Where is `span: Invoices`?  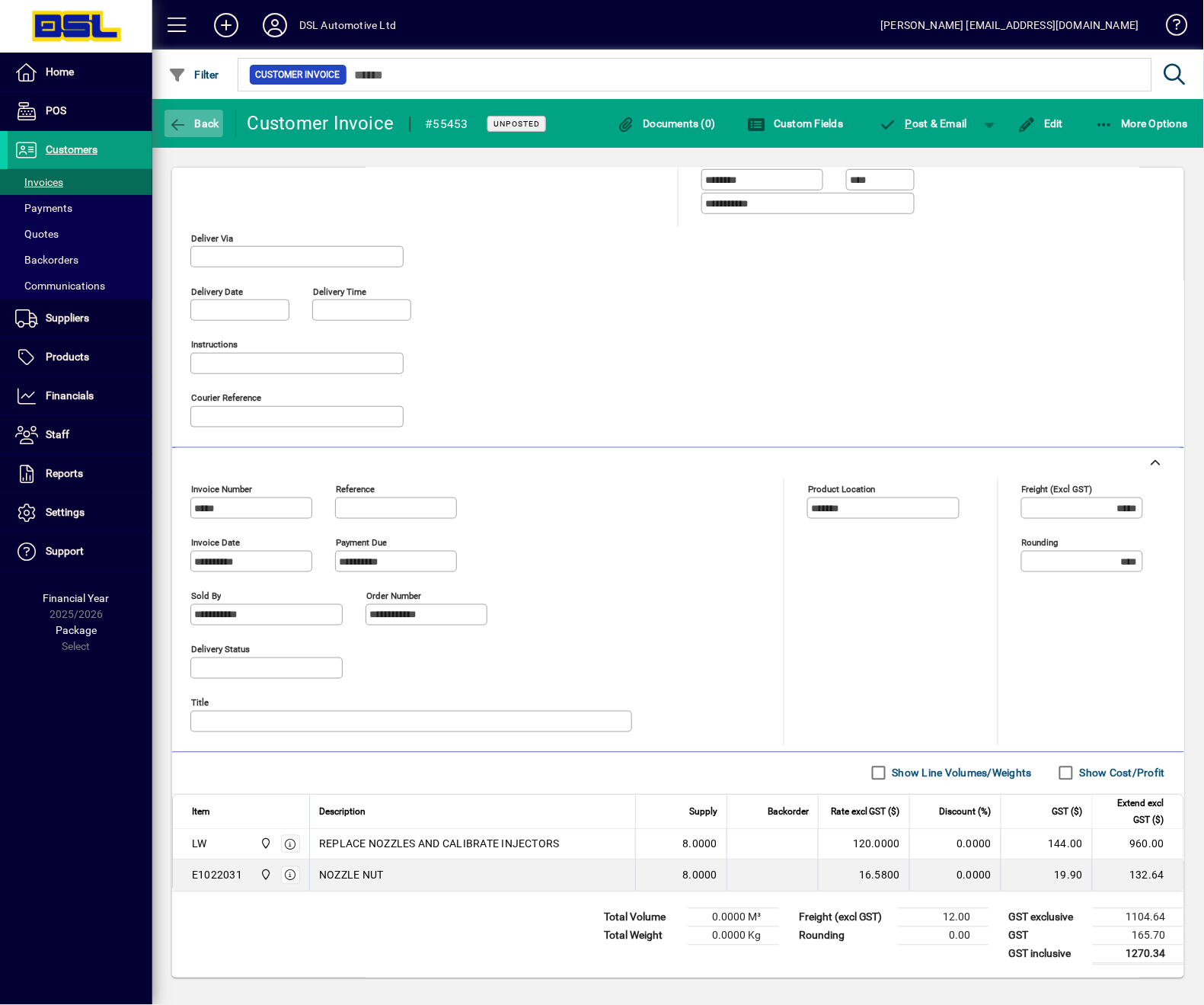
span: Invoices is located at coordinates (39, 182).